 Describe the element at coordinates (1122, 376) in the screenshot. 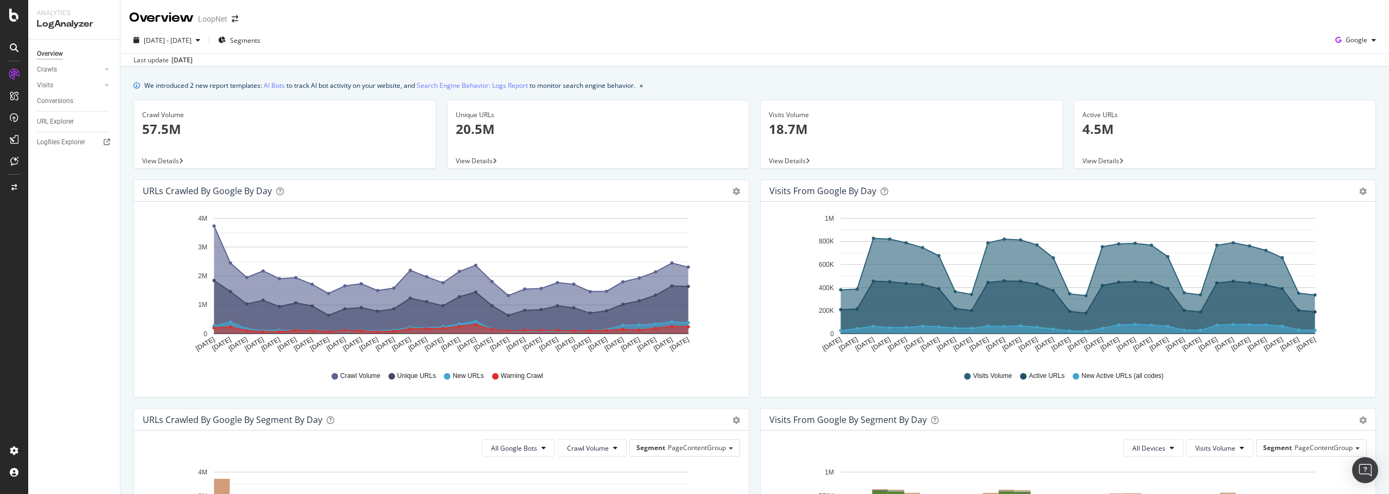

I see `span: New Active URLs (all codes)` at that location.